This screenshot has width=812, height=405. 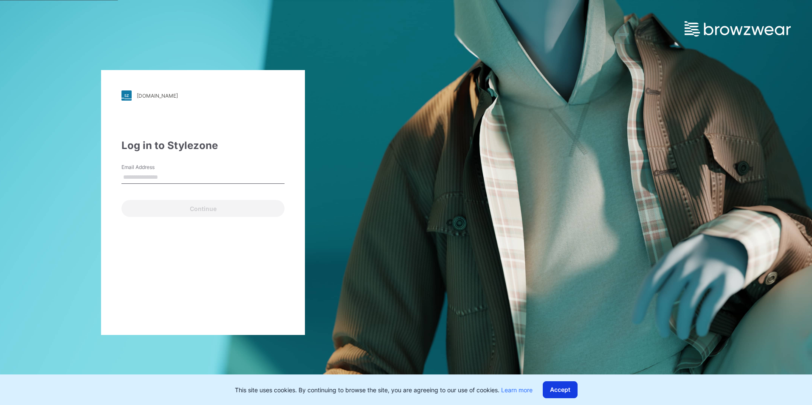 I want to click on img: stylezone-logo.562084cfcfab977791bfbf7441f1a819.svg, so click(x=127, y=96).